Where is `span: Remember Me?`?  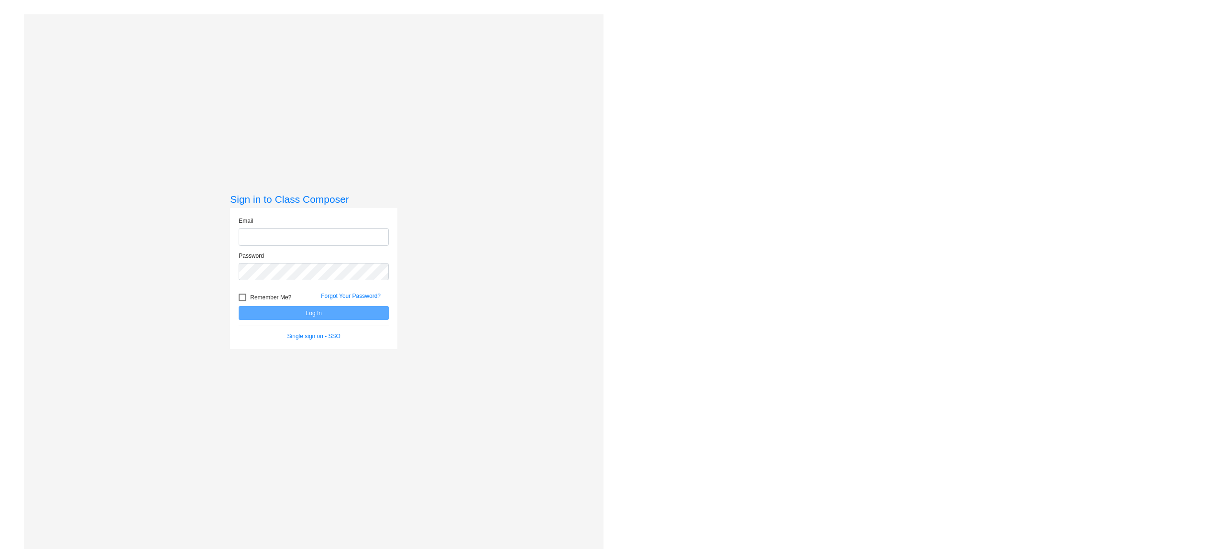 span: Remember Me? is located at coordinates (271, 297).